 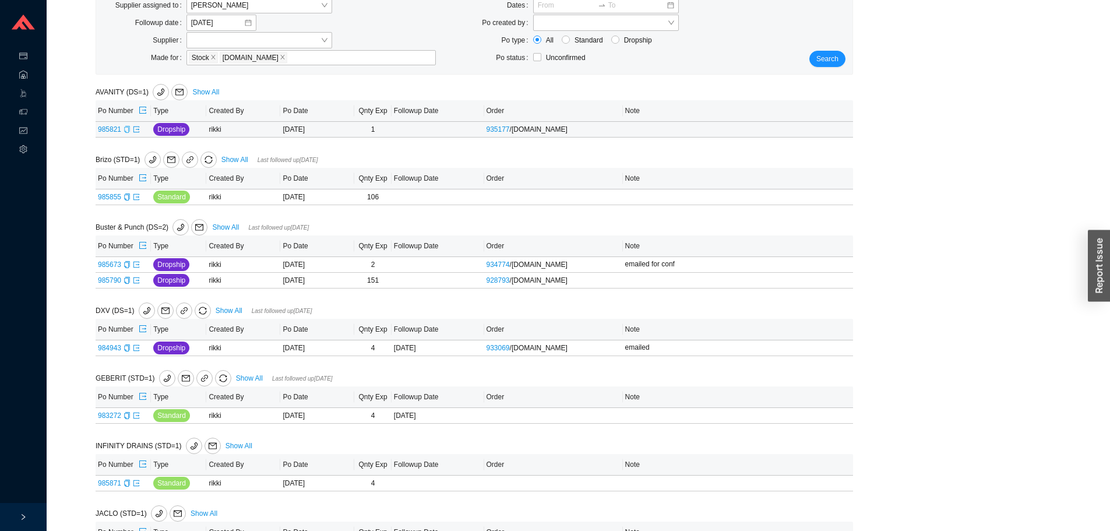 I want to click on th: Note, so click(x=738, y=329).